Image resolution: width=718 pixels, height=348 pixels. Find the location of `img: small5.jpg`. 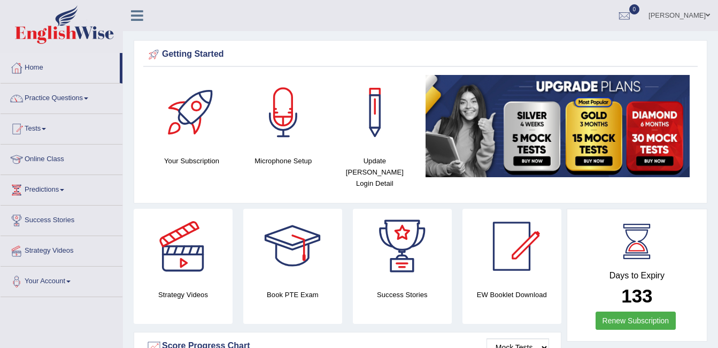

img: small5.jpg is located at coordinates (558, 126).